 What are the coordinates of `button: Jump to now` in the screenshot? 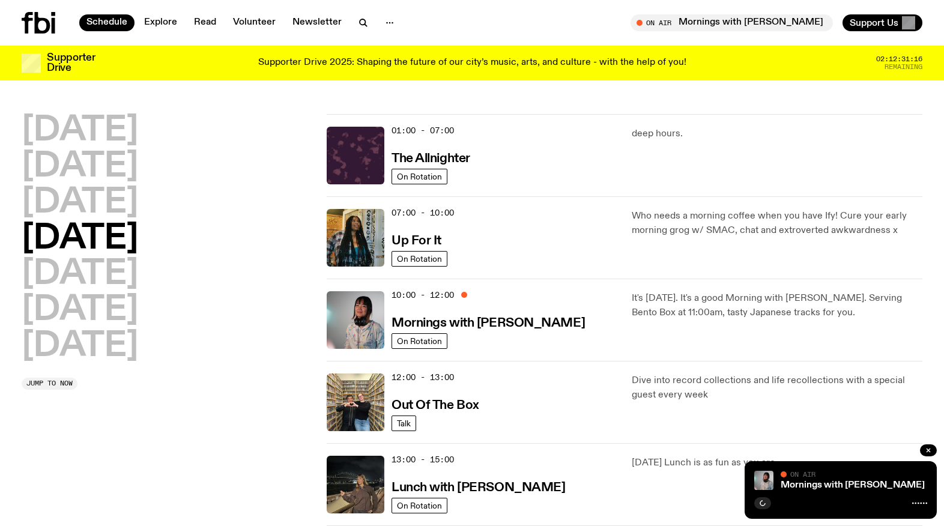 It's located at (49, 384).